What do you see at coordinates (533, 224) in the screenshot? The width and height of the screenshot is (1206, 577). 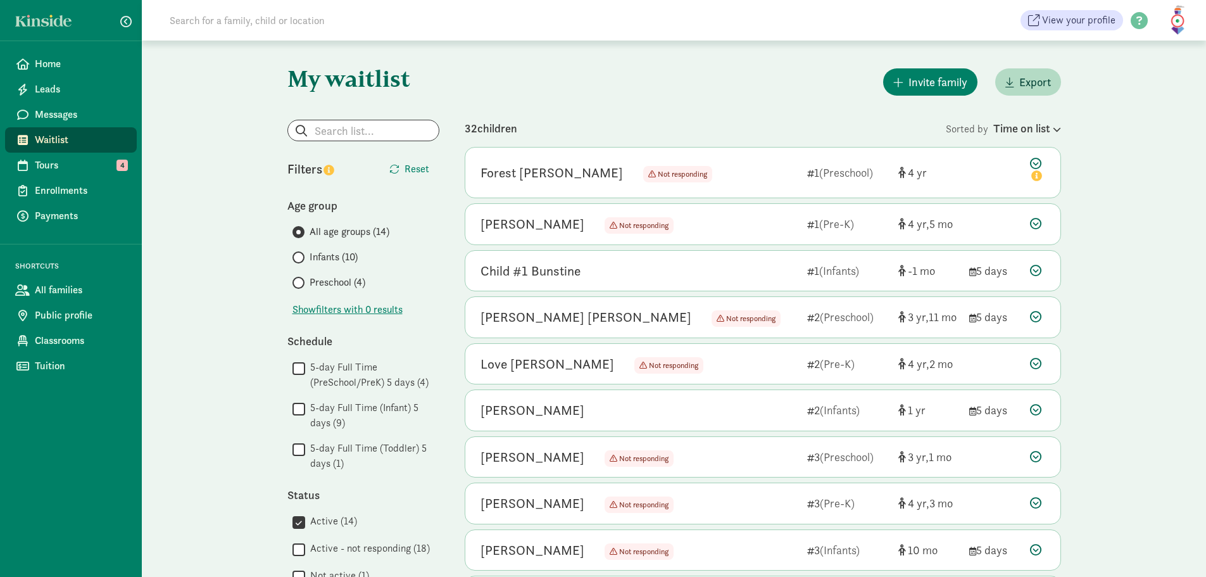 I see `div: Omar Swan` at bounding box center [533, 224].